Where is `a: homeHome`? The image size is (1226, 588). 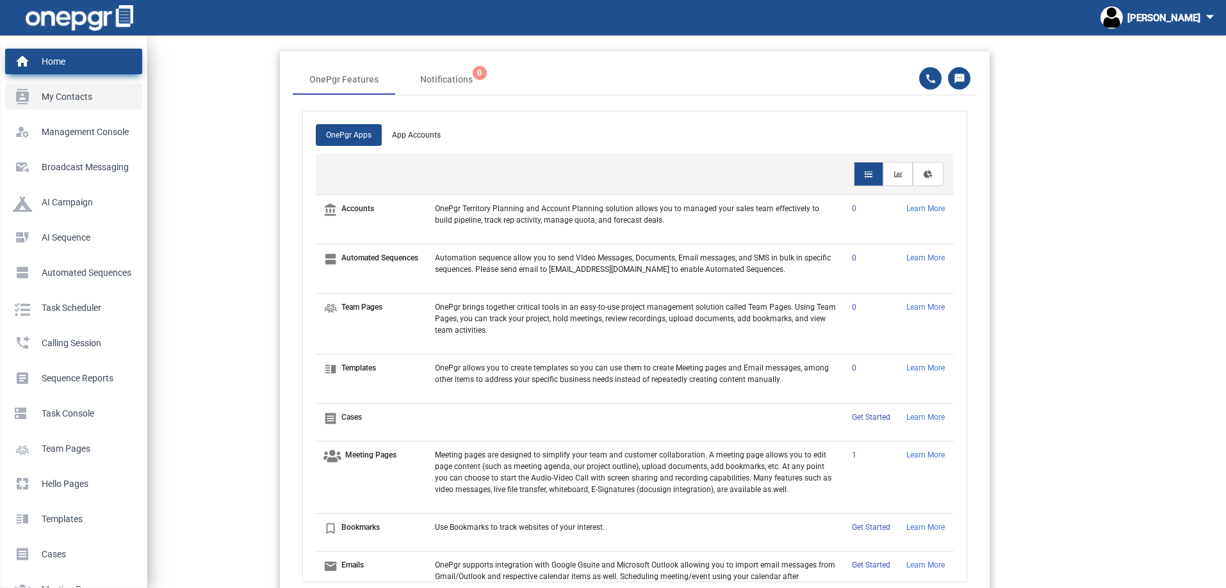 a: homeHome is located at coordinates (74, 61).